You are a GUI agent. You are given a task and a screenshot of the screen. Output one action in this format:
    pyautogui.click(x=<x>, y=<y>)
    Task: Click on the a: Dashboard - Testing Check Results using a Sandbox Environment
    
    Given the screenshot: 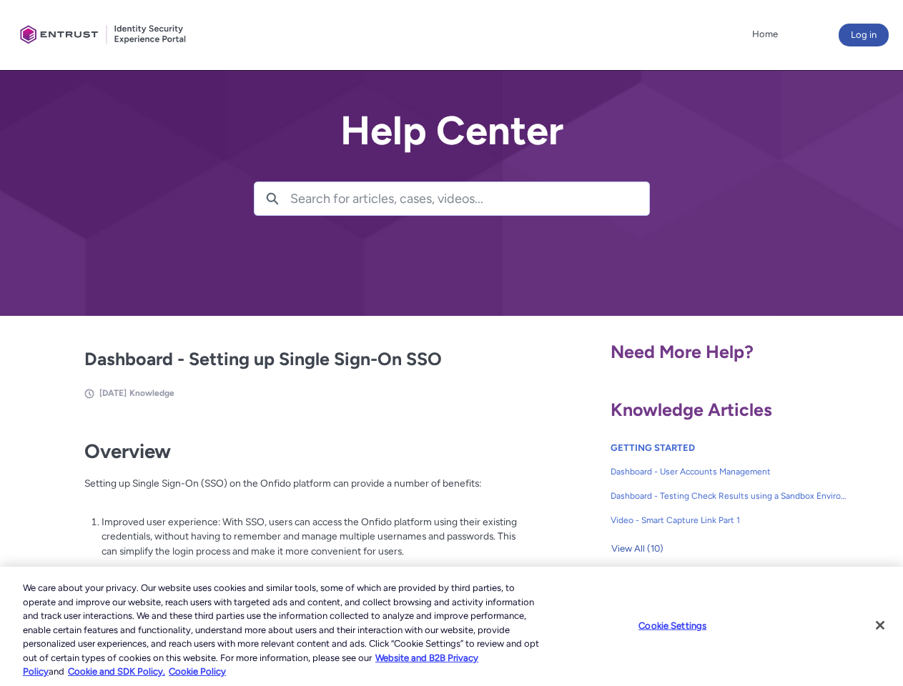 What is the action you would take?
    pyautogui.click(x=729, y=496)
    